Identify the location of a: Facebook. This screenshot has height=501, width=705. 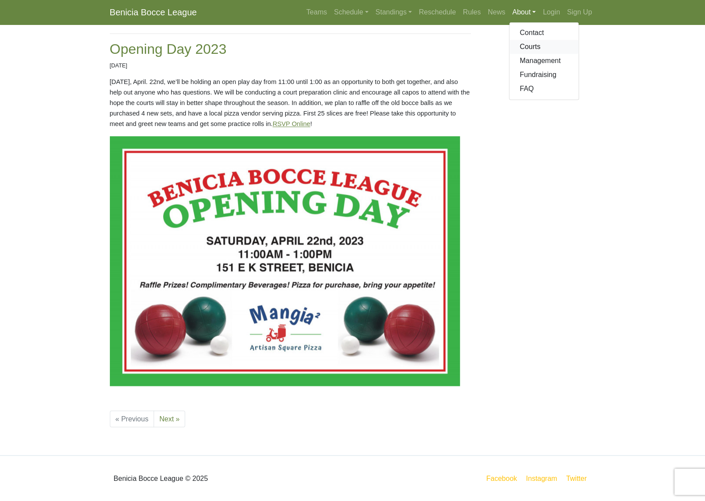
(502, 478).